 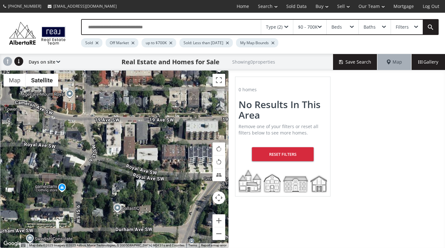 What do you see at coordinates (219, 198) in the screenshot?
I see `button: Map camera controls` at bounding box center [219, 198].